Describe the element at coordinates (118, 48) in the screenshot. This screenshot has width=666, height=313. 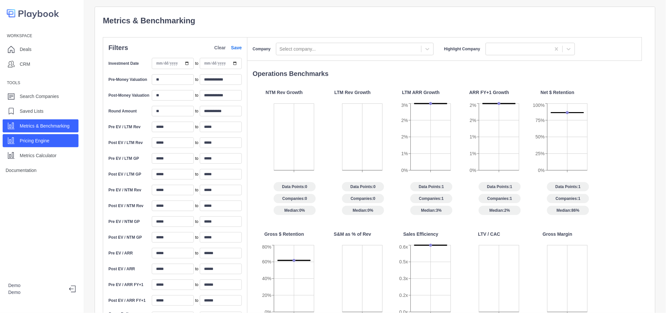
I see `p: Filters` at that location.